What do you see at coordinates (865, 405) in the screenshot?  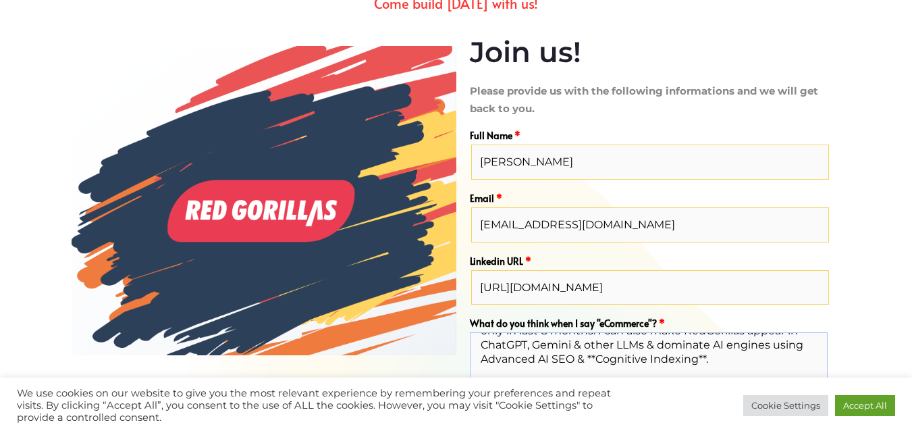 I see `a: Accept All` at bounding box center [865, 405].